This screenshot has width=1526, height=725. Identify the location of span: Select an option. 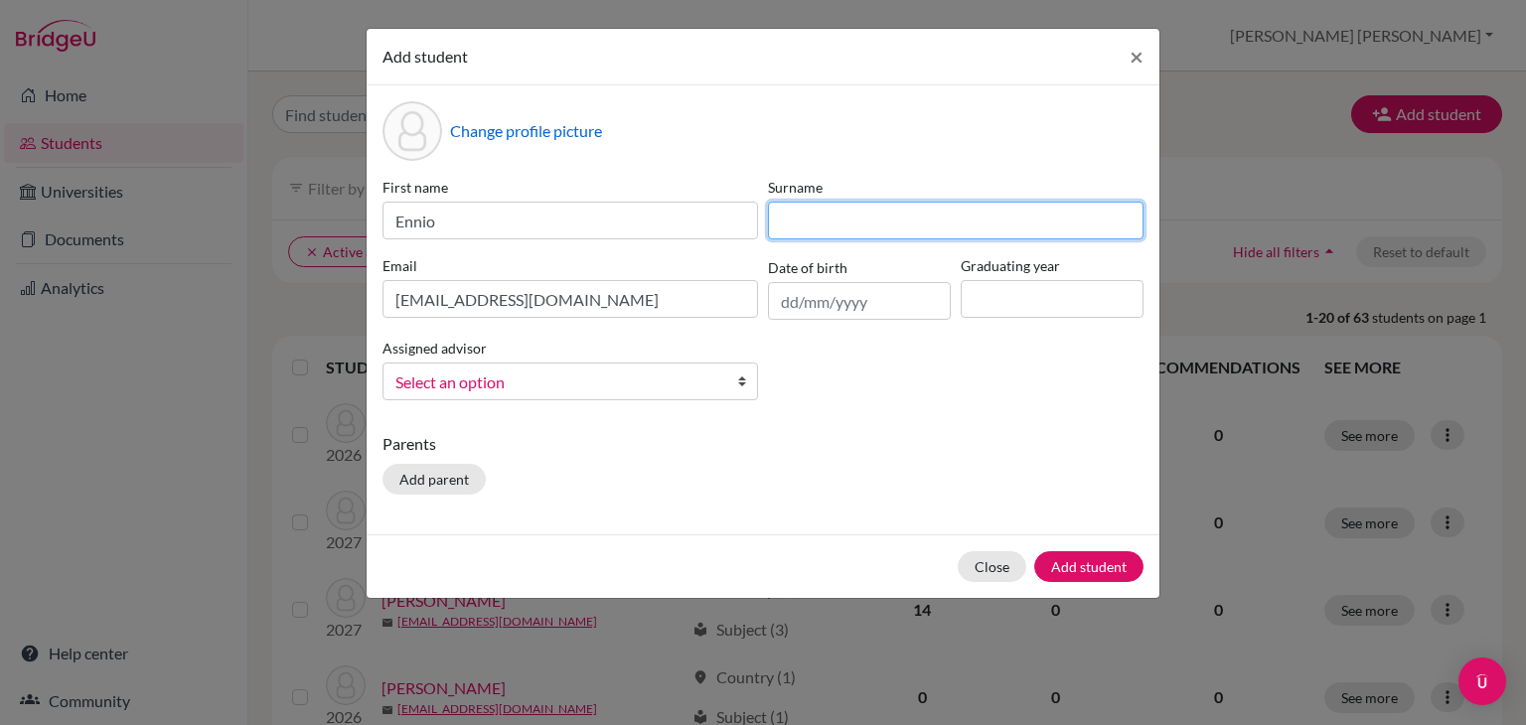
(557, 382).